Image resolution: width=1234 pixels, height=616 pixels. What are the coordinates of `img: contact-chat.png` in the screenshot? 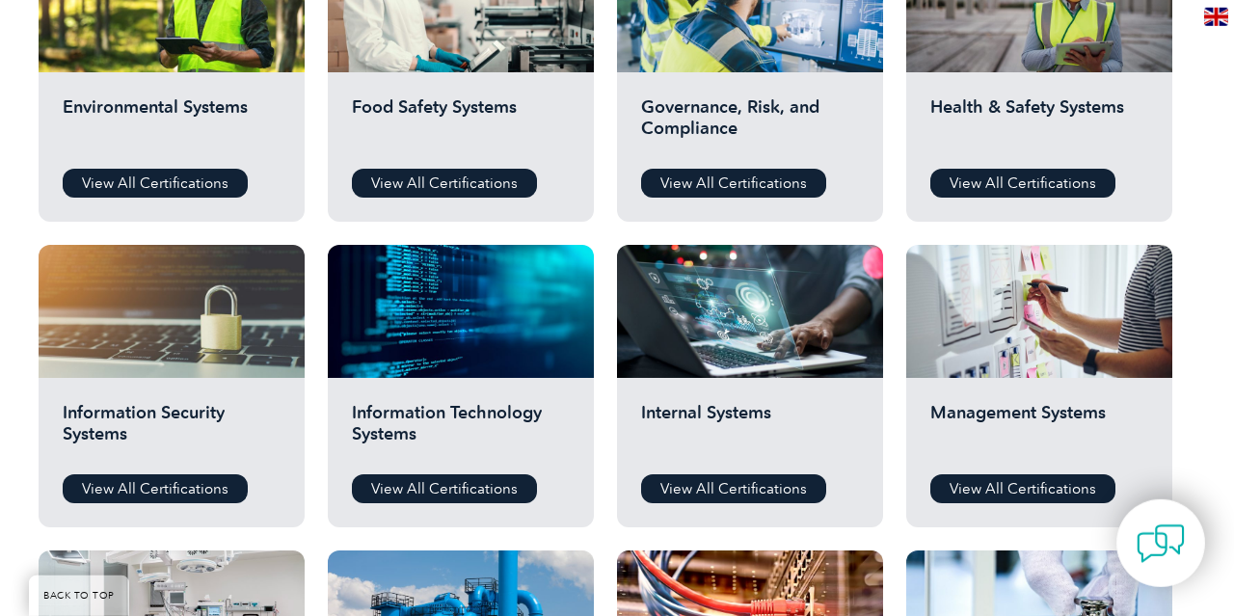 It's located at (1161, 544).